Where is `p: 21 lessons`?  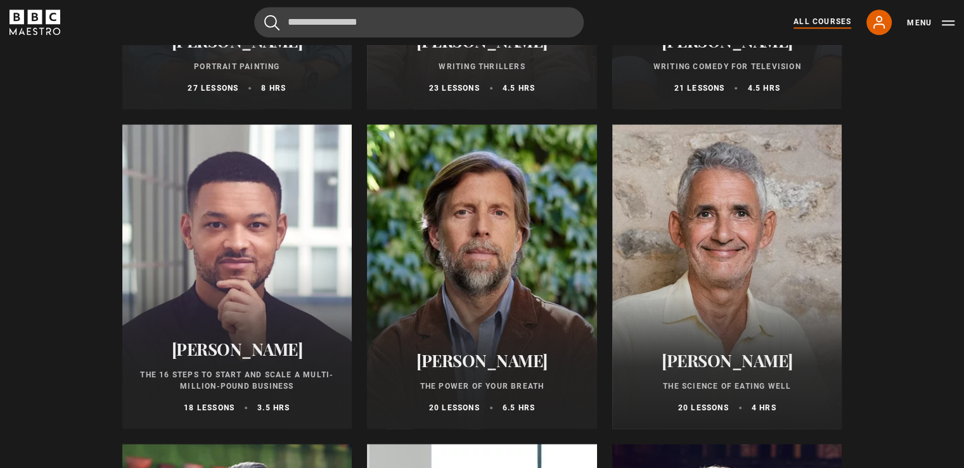 p: 21 lessons is located at coordinates (699, 88).